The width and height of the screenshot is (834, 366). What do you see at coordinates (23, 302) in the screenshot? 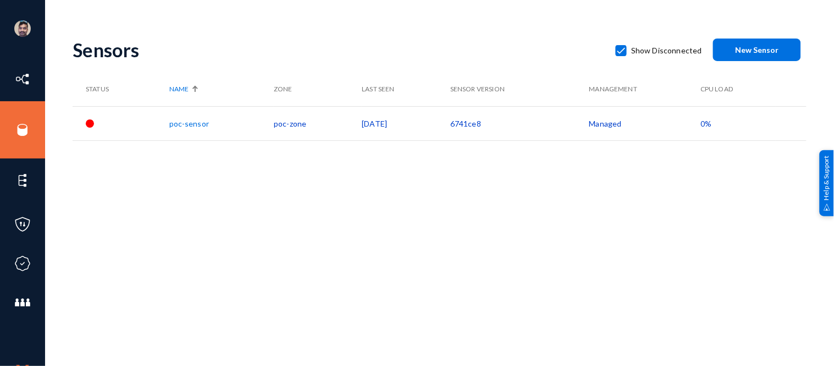
I see `img: icon-members.svg` at bounding box center [23, 302].